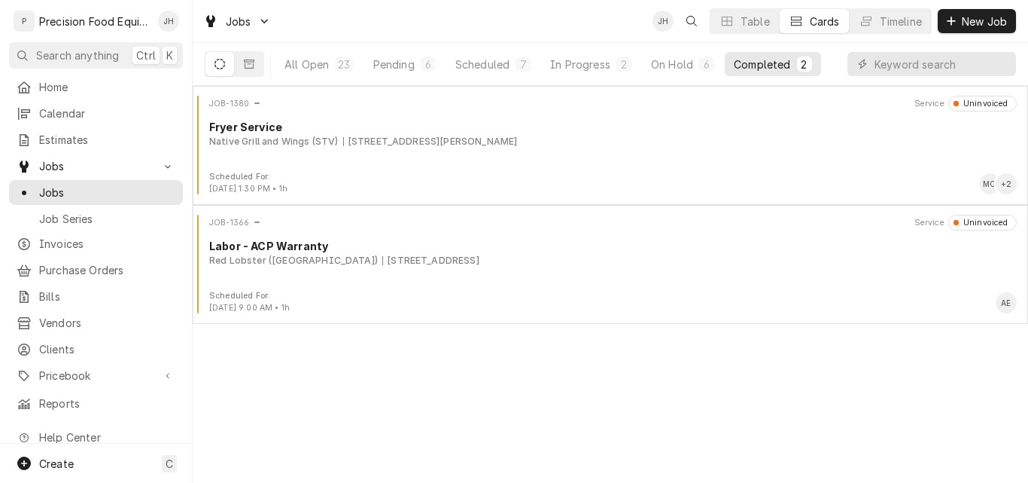 This screenshot has height=483, width=1028. I want to click on div: Timeline, so click(901, 21).